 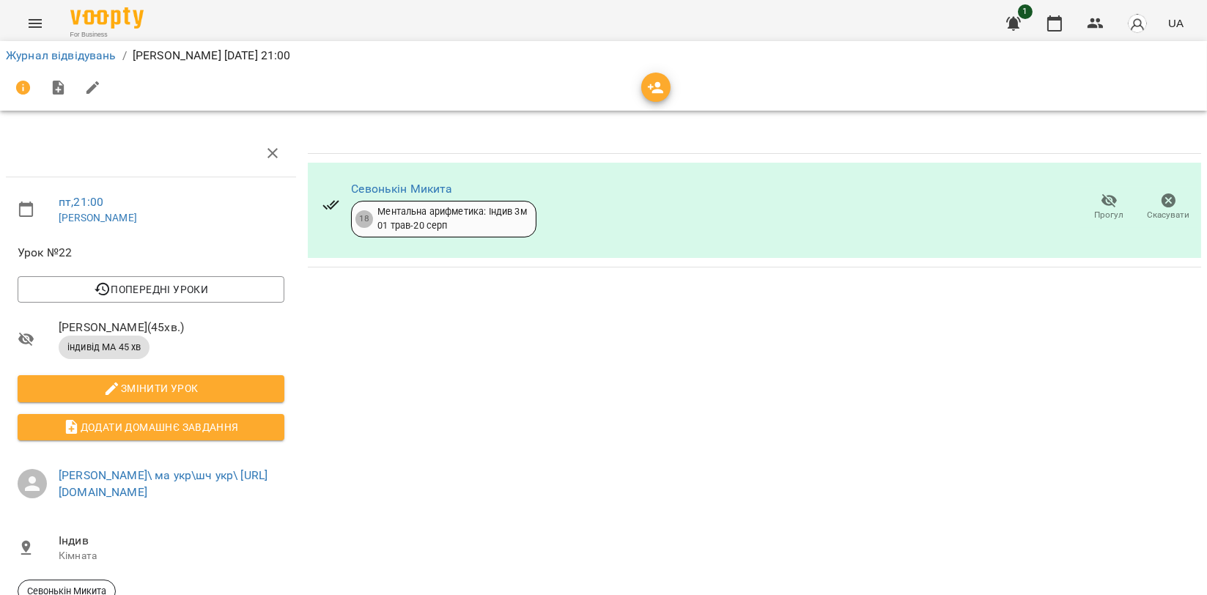 What do you see at coordinates (151, 388) in the screenshot?
I see `span: Змінити урок` at bounding box center [151, 388].